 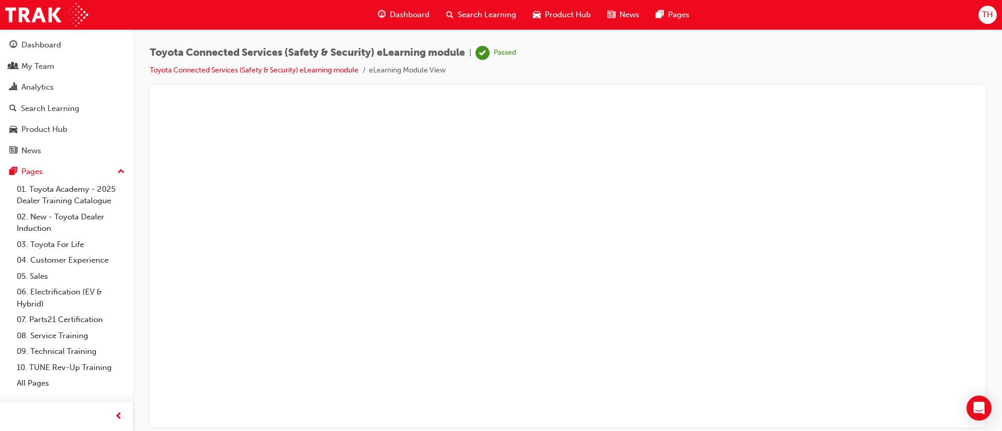 I want to click on a: Product Hub, so click(x=66, y=129).